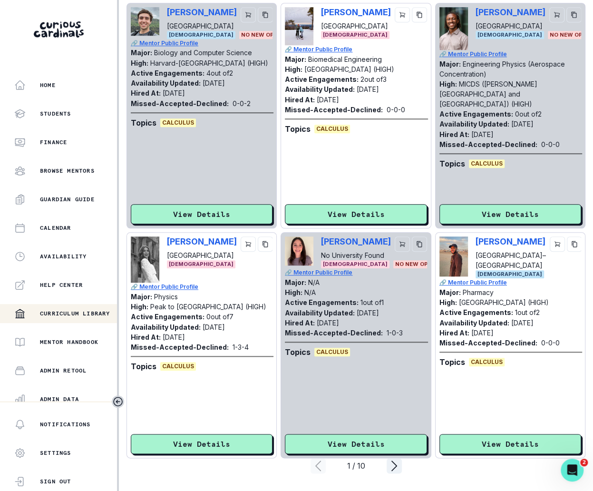 This screenshot has height=491, width=593. Describe the element at coordinates (454, 29) in the screenshot. I see `img: Picture of Hasani Spann` at that location.